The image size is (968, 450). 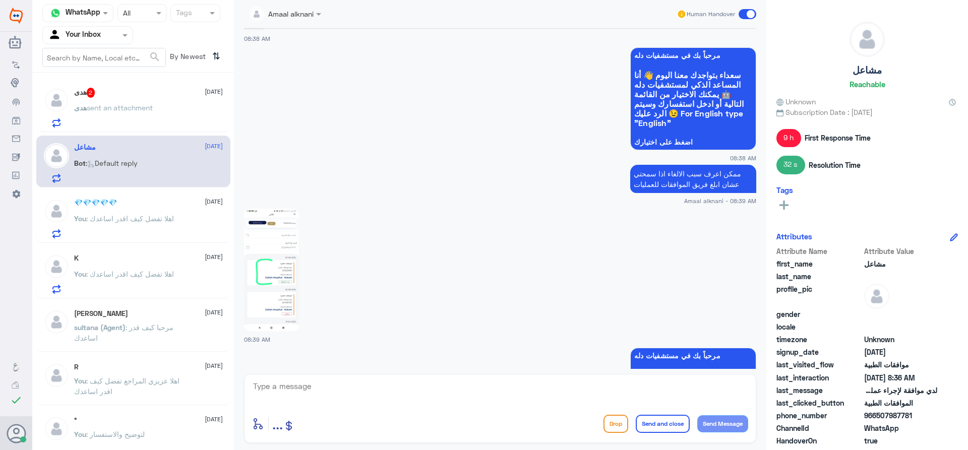 What do you see at coordinates (819, 428) in the screenshot?
I see `span: ChannelId` at bounding box center [819, 428].